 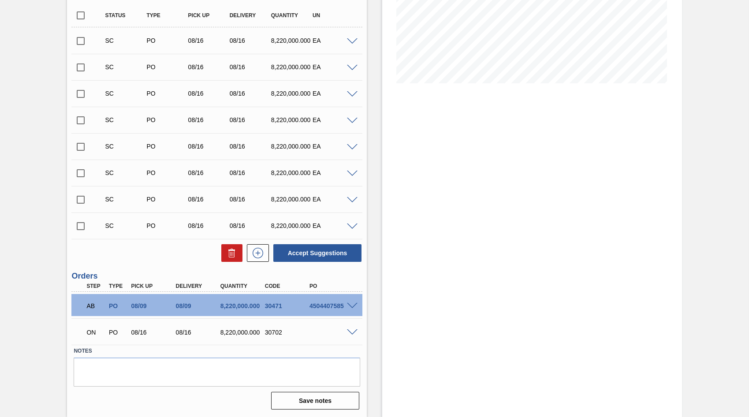 I want to click on div: Step, so click(x=95, y=286).